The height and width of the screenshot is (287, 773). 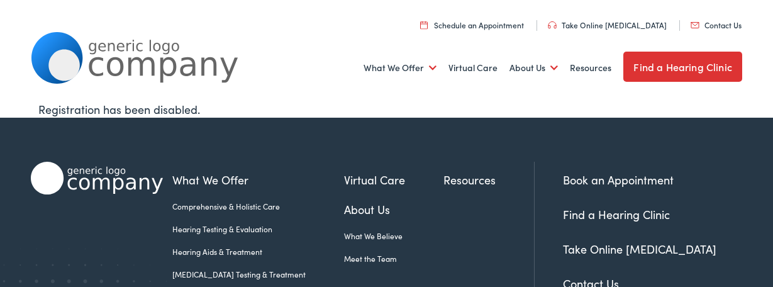 What do you see at coordinates (471, 25) in the screenshot?
I see `a: Schedule an Appointment` at bounding box center [471, 25].